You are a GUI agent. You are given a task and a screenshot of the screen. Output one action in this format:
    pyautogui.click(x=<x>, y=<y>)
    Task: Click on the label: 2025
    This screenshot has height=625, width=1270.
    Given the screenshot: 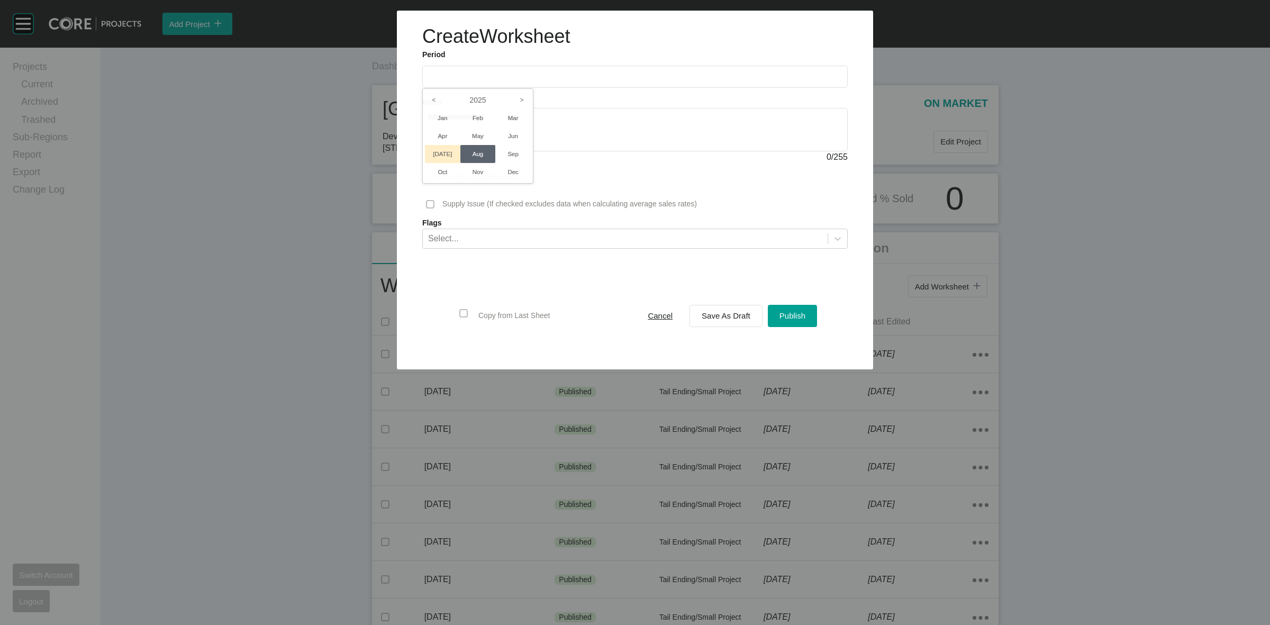 What is the action you would take?
    pyautogui.click(x=478, y=100)
    